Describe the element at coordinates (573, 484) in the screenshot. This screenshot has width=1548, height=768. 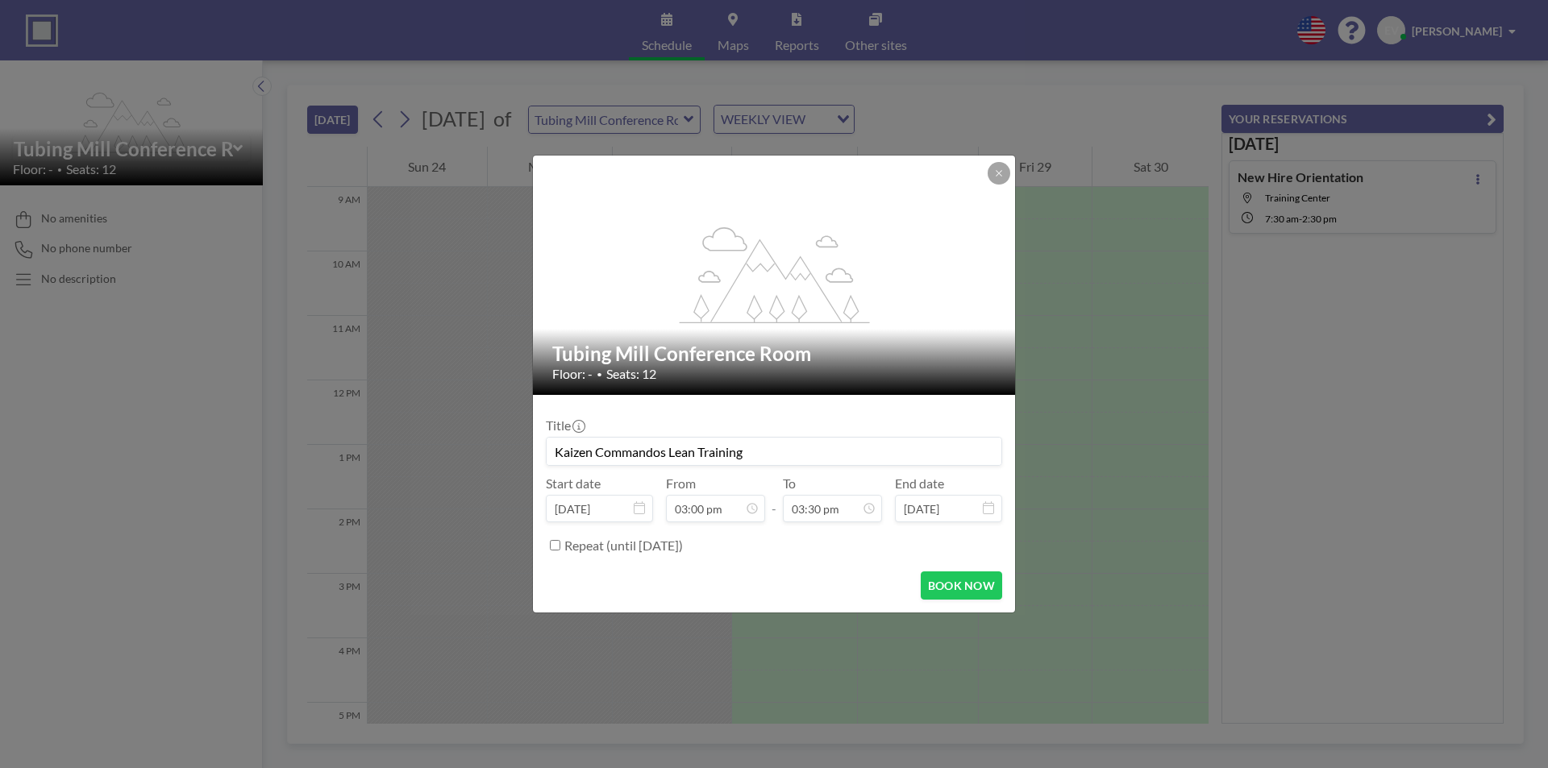
I see `label: Start date` at that location.